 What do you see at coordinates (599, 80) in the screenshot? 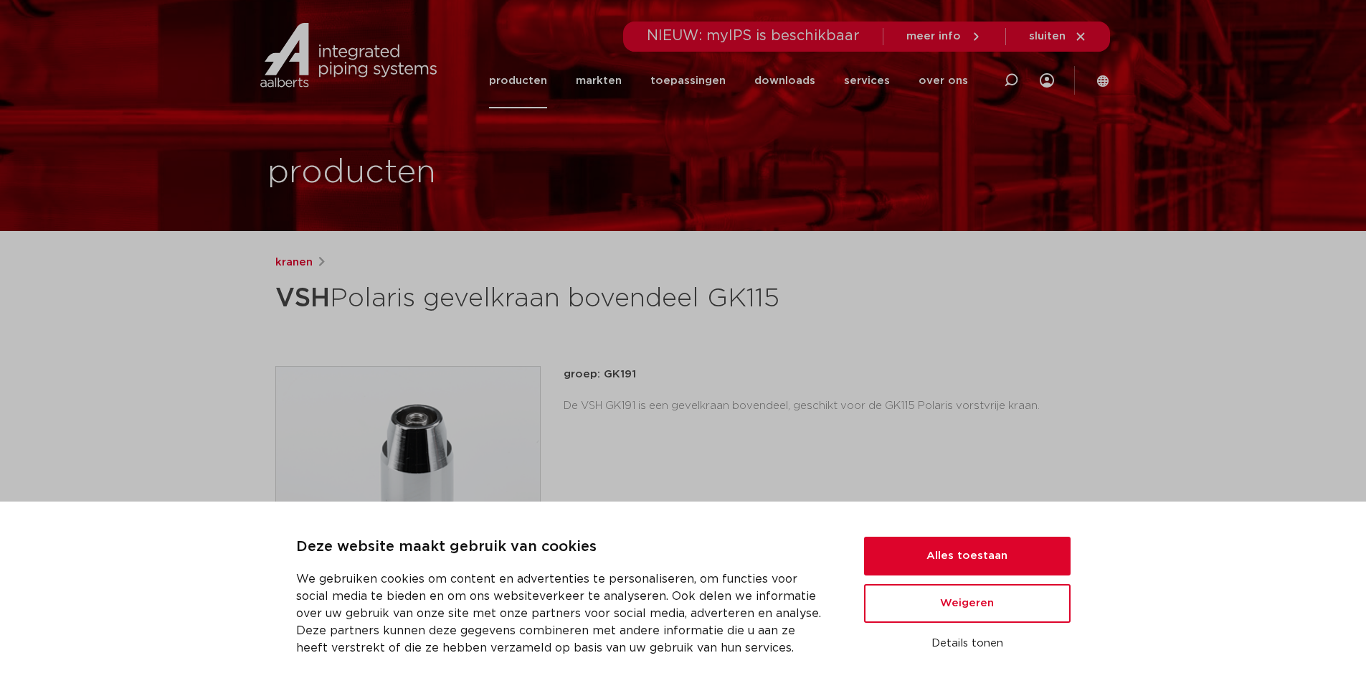
I see `a: markten` at bounding box center [599, 80].